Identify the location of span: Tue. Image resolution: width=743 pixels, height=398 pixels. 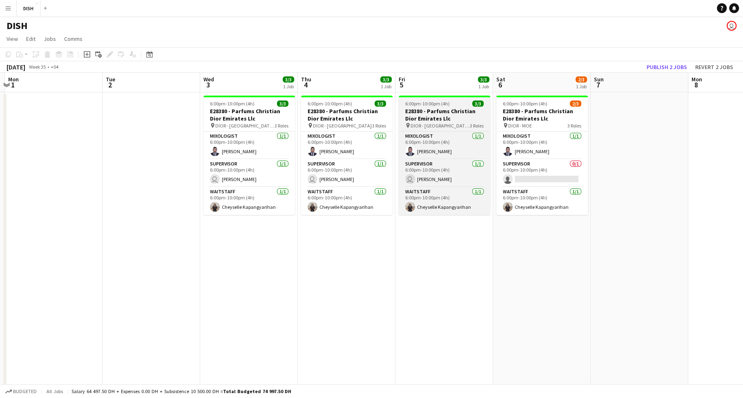
(110, 79).